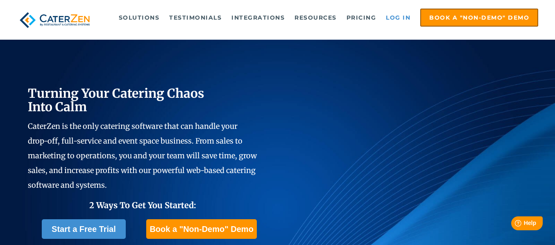 The height and width of the screenshot is (245, 555). What do you see at coordinates (139, 18) in the screenshot?
I see `a: Solutions` at bounding box center [139, 18].